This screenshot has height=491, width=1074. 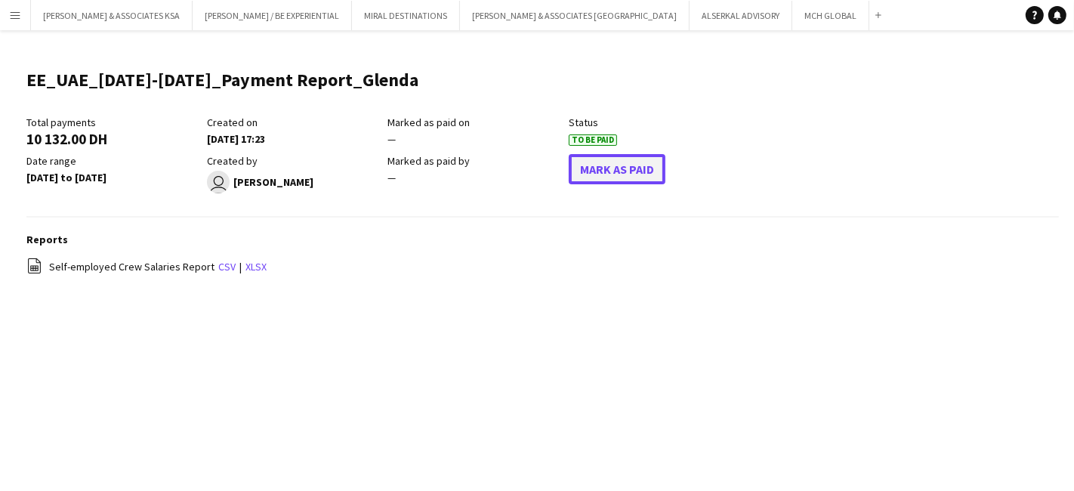 What do you see at coordinates (831, 15) in the screenshot?
I see `button: MCH GLOBAL` at bounding box center [831, 15].